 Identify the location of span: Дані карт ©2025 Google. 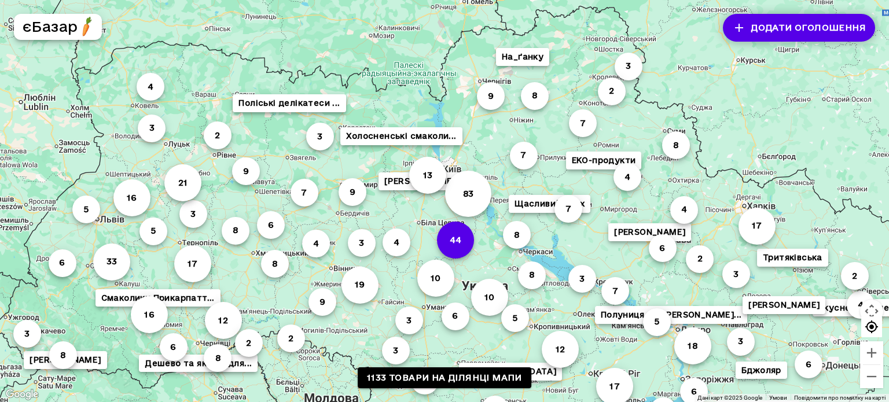
(730, 398).